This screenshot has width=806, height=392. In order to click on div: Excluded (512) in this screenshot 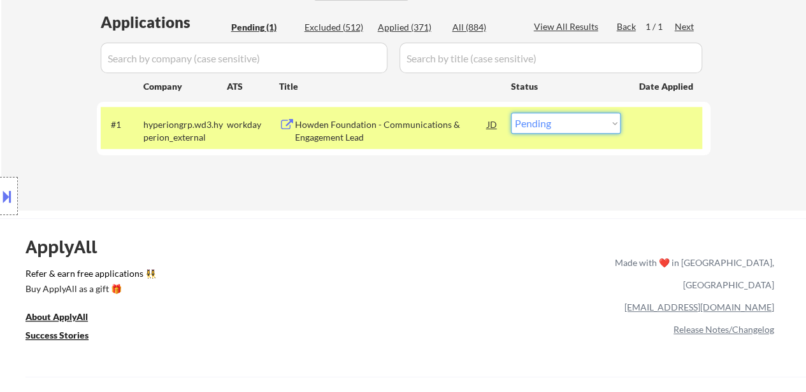, I will do `click(336, 27)`.